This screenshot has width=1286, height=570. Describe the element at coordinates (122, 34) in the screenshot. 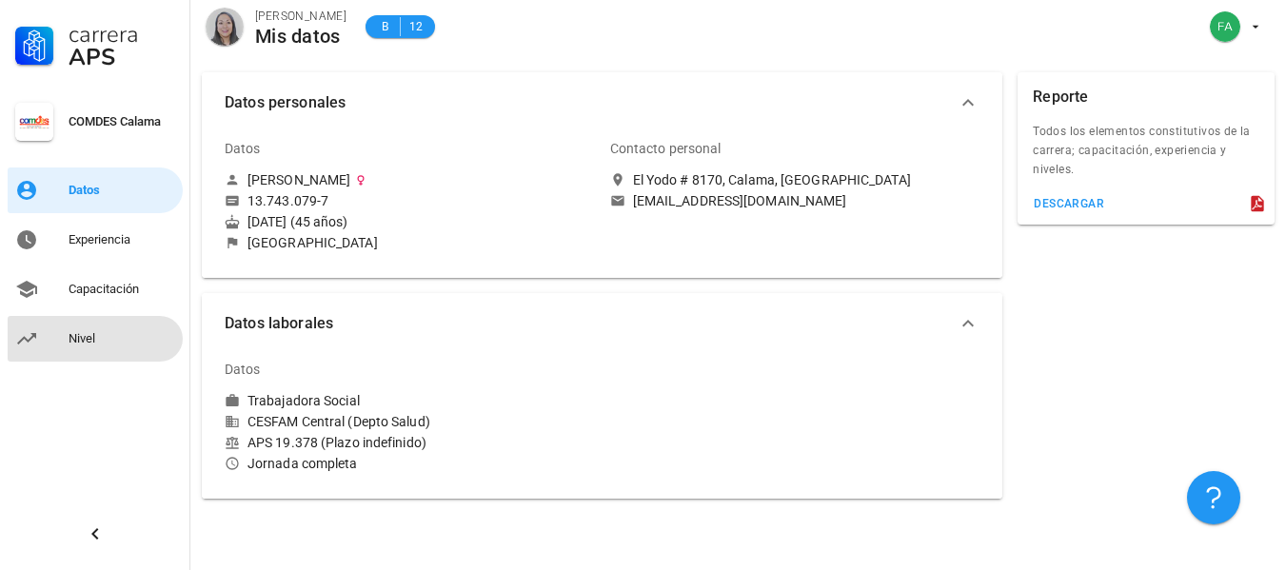

I see `div: Carrera` at that location.